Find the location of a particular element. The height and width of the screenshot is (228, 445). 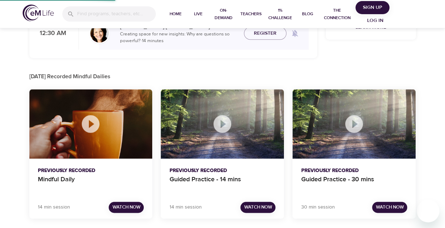

span: Sign Up is located at coordinates (373, 7).